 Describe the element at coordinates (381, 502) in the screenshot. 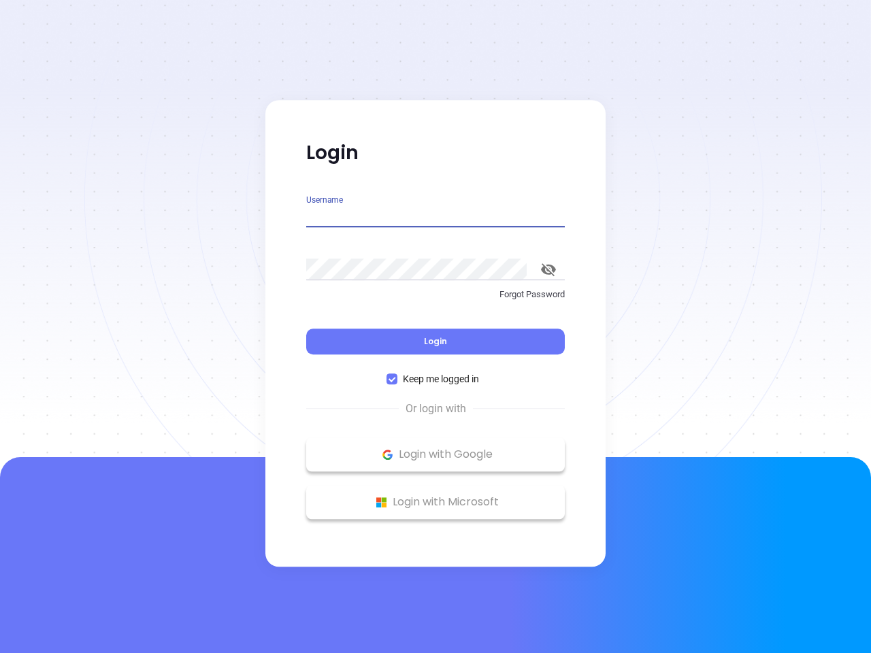

I see `img: Microsoft Logo` at that location.